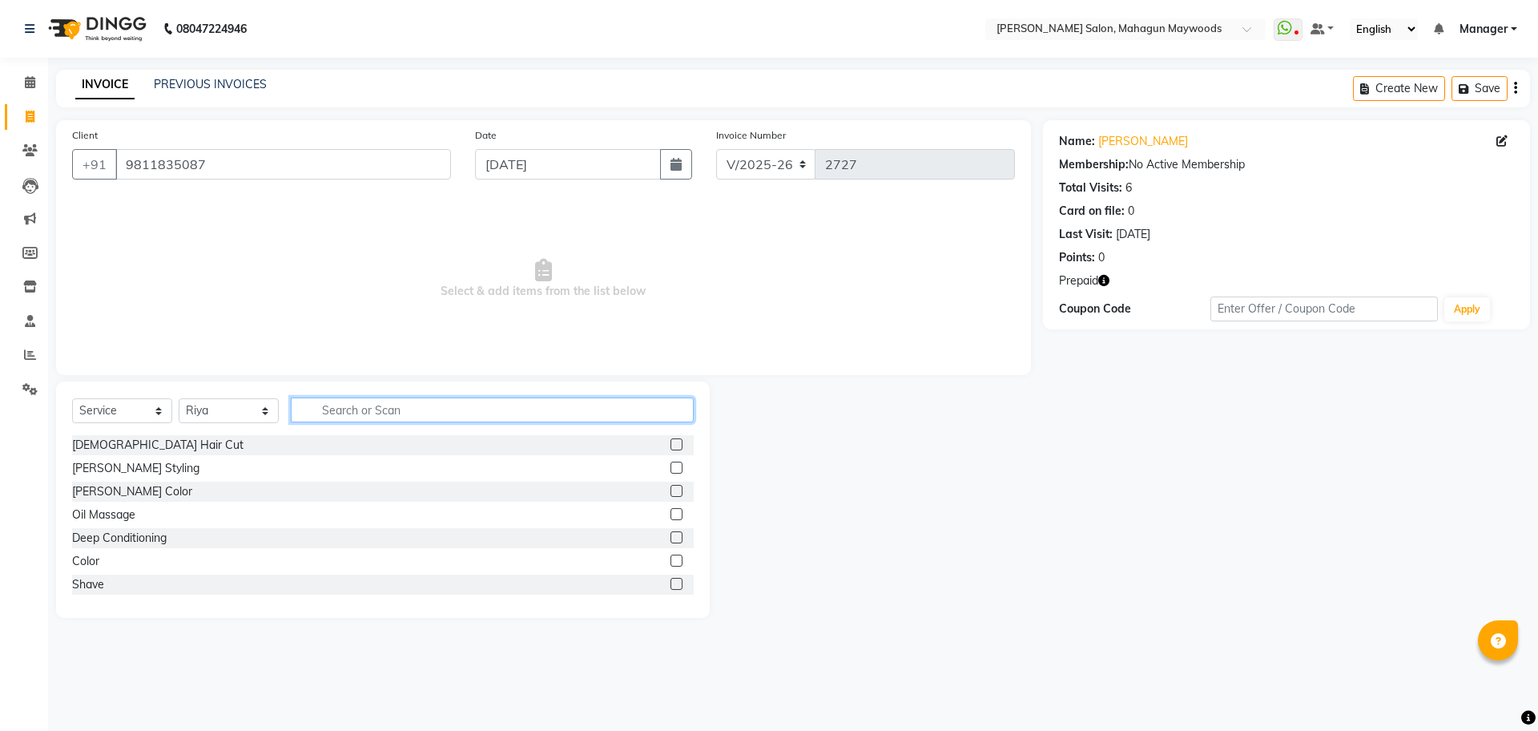 The height and width of the screenshot is (731, 1538). What do you see at coordinates (1077, 257) in the screenshot?
I see `div: Points:` at bounding box center [1077, 257].